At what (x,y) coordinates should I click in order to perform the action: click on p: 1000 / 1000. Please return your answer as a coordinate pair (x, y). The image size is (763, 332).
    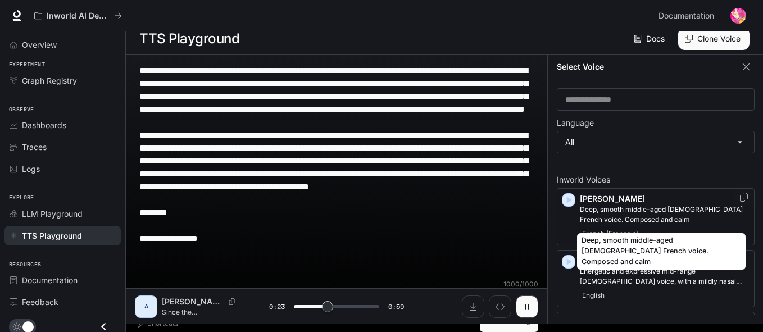
    Looking at the image, I should click on (521, 284).